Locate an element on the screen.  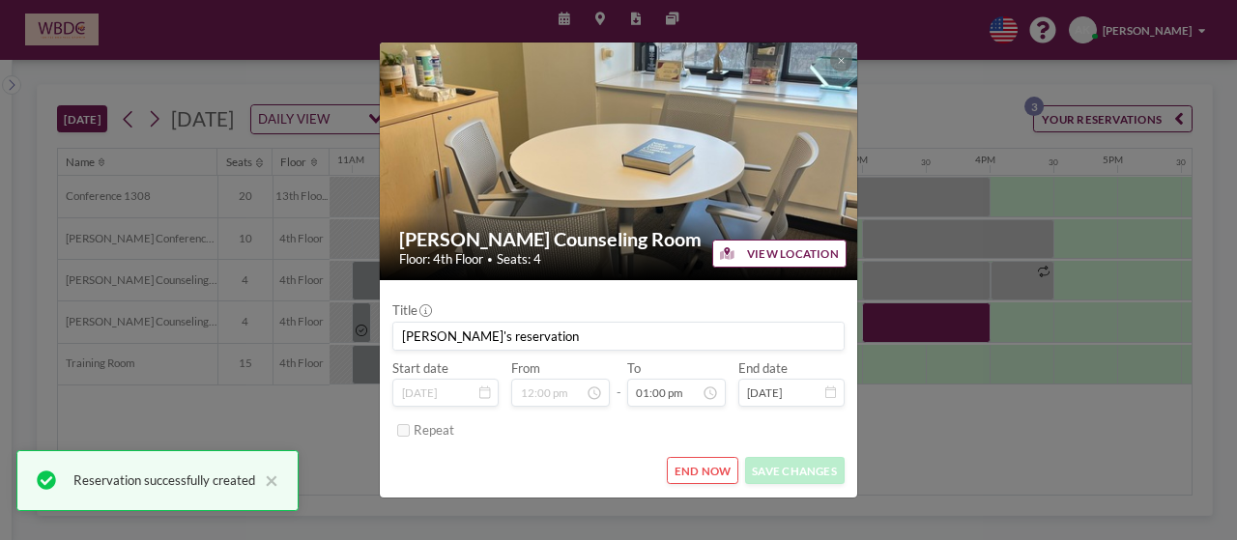
label: Title is located at coordinates (411, 310).